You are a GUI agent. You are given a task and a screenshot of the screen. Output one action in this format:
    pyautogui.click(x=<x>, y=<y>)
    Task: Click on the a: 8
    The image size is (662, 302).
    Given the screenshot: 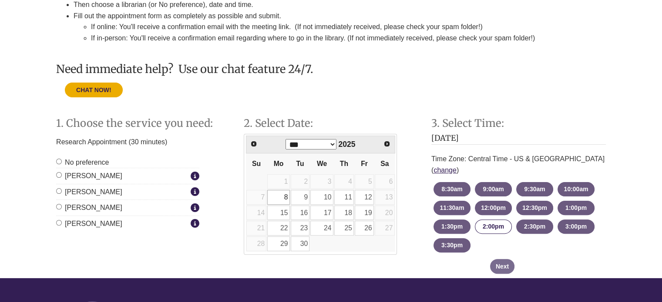 What is the action you would take?
    pyautogui.click(x=278, y=198)
    